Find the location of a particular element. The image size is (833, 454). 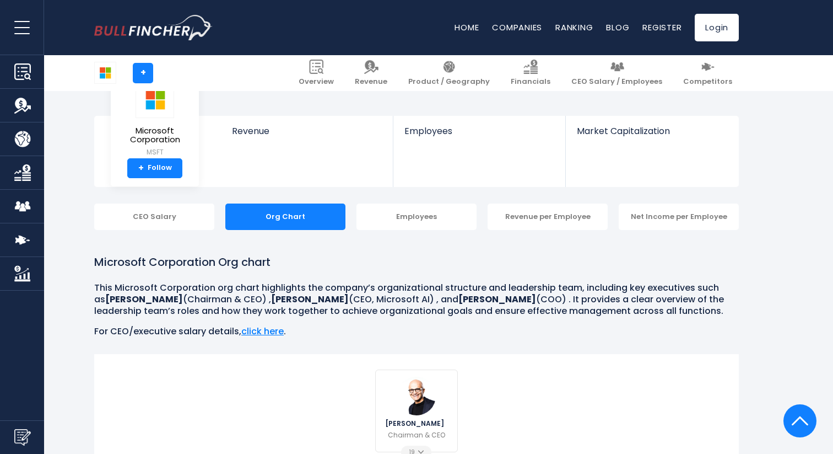

span: Market Capitalization is located at coordinates (652, 131).